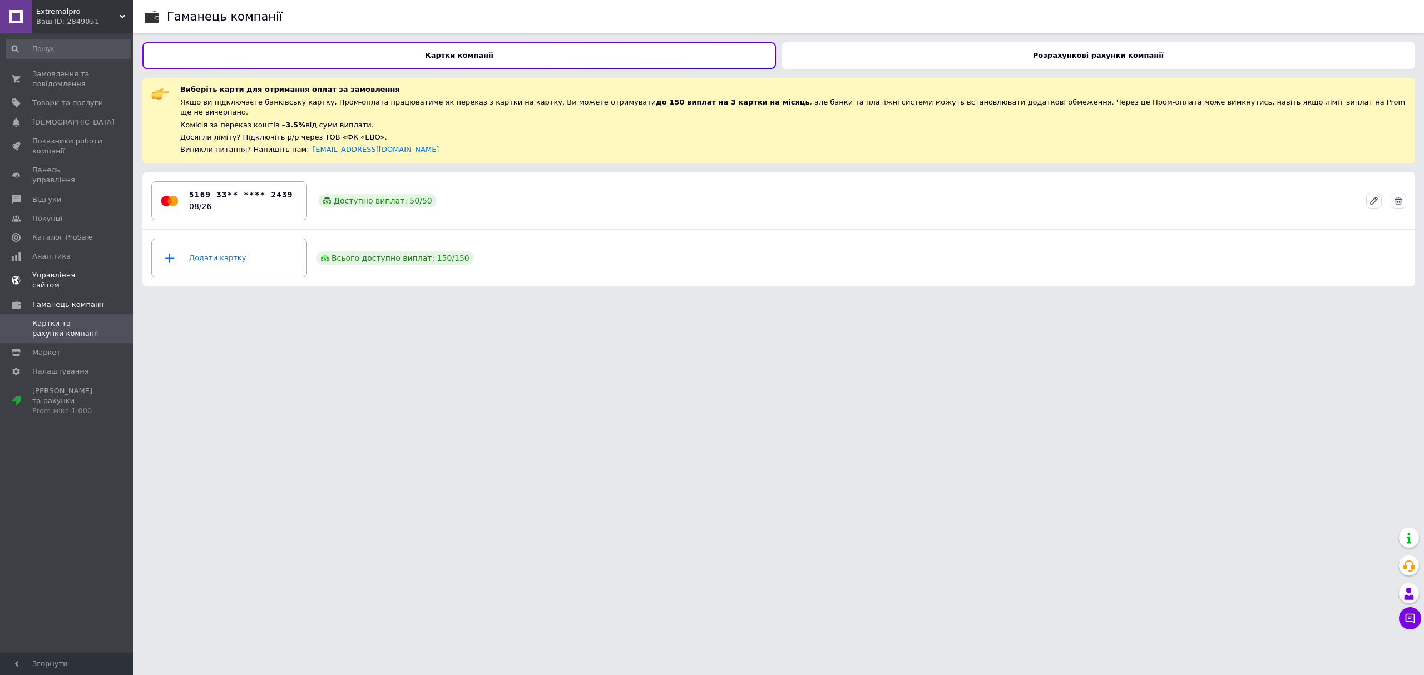 The width and height of the screenshot is (1424, 675). Describe the element at coordinates (67, 175) in the screenshot. I see `span: Панель управління` at that location.